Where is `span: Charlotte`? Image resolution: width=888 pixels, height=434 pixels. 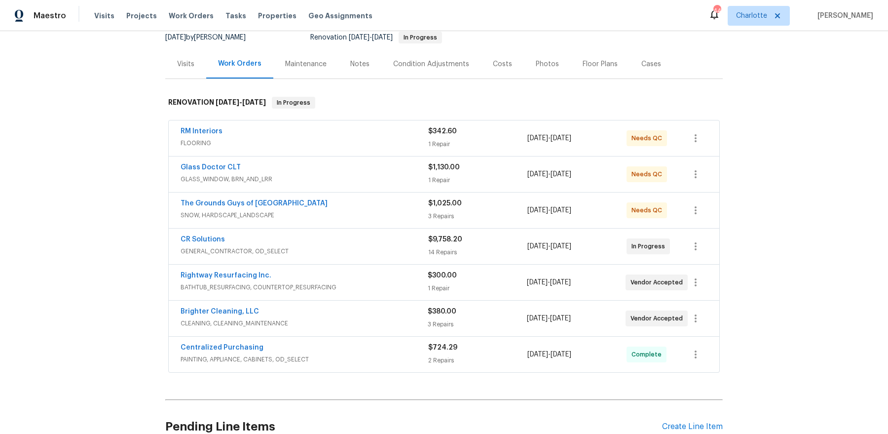 span: Charlotte is located at coordinates (752, 16).